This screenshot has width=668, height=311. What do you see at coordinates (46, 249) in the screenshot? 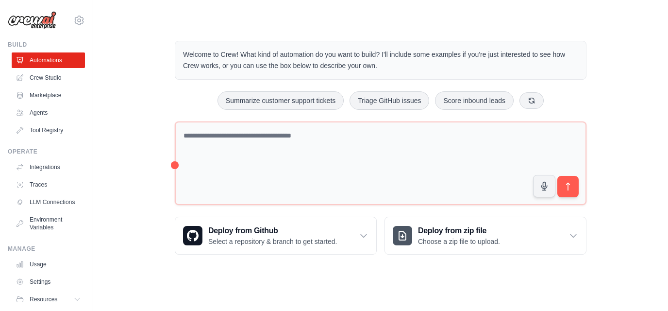
I see `div: Manage` at bounding box center [46, 249].